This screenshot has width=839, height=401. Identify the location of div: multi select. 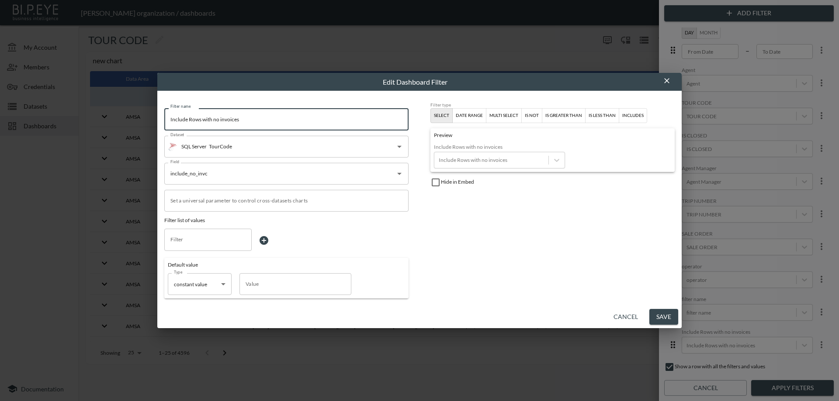
(504, 116).